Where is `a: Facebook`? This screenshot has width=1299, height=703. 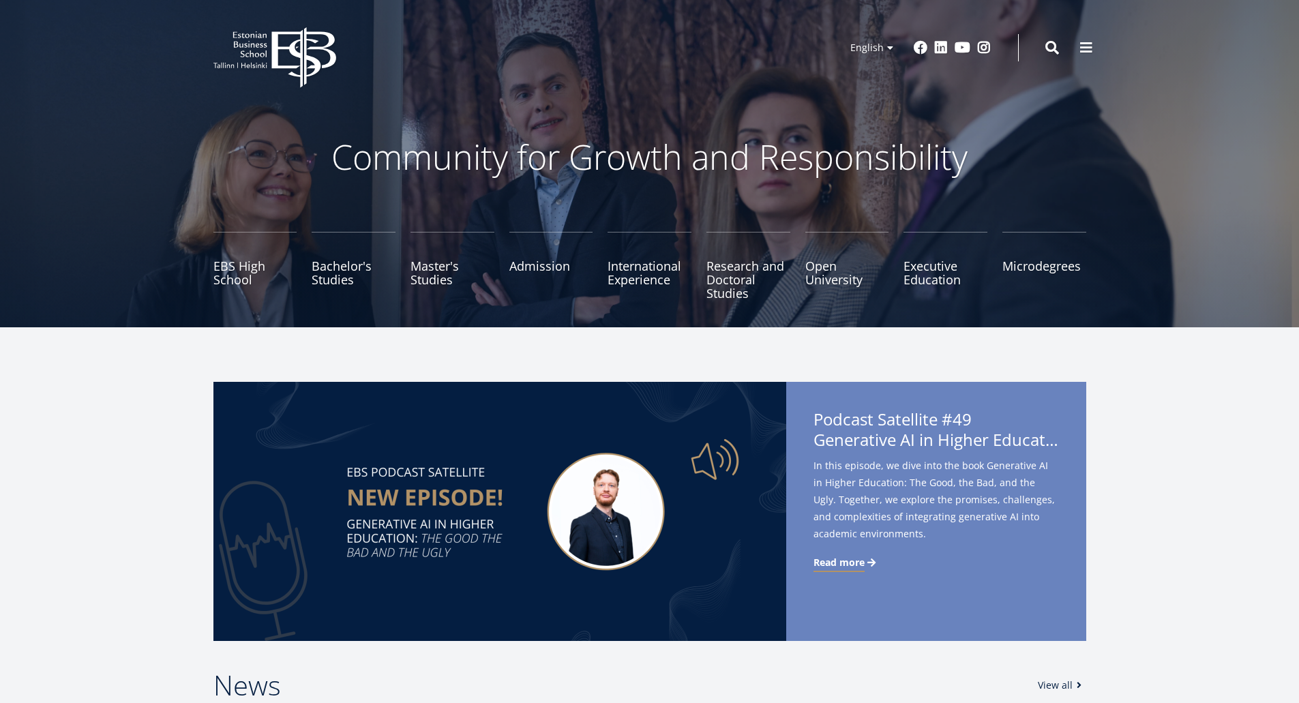 a: Facebook is located at coordinates (920, 48).